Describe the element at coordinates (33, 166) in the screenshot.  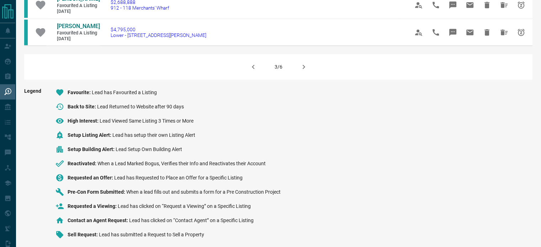
I see `span: Legend` at that location.